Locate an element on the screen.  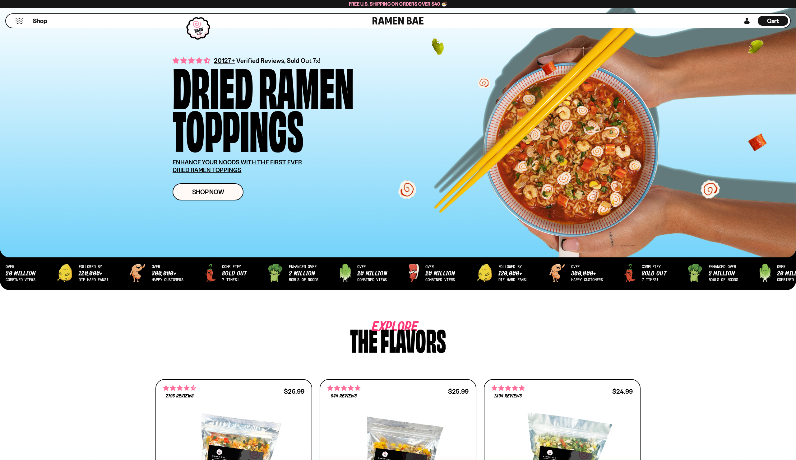
div: Ramen is located at coordinates (306, 85).